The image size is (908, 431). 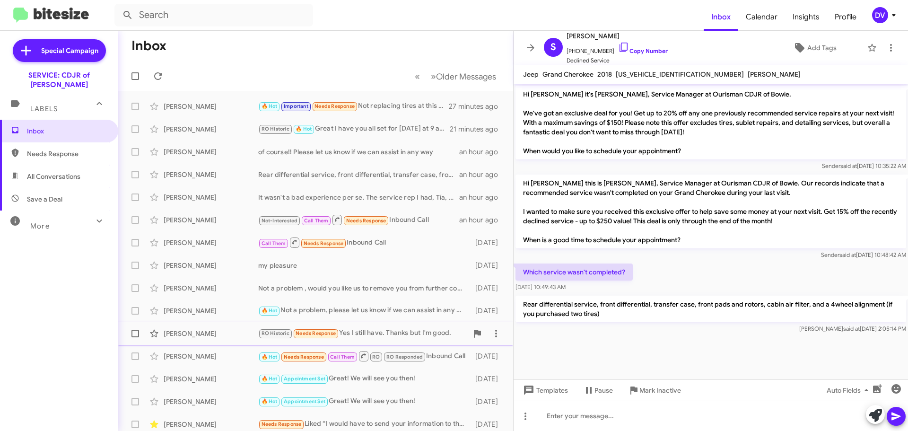 I want to click on p: Which service wasn't completed?, so click(x=574, y=272).